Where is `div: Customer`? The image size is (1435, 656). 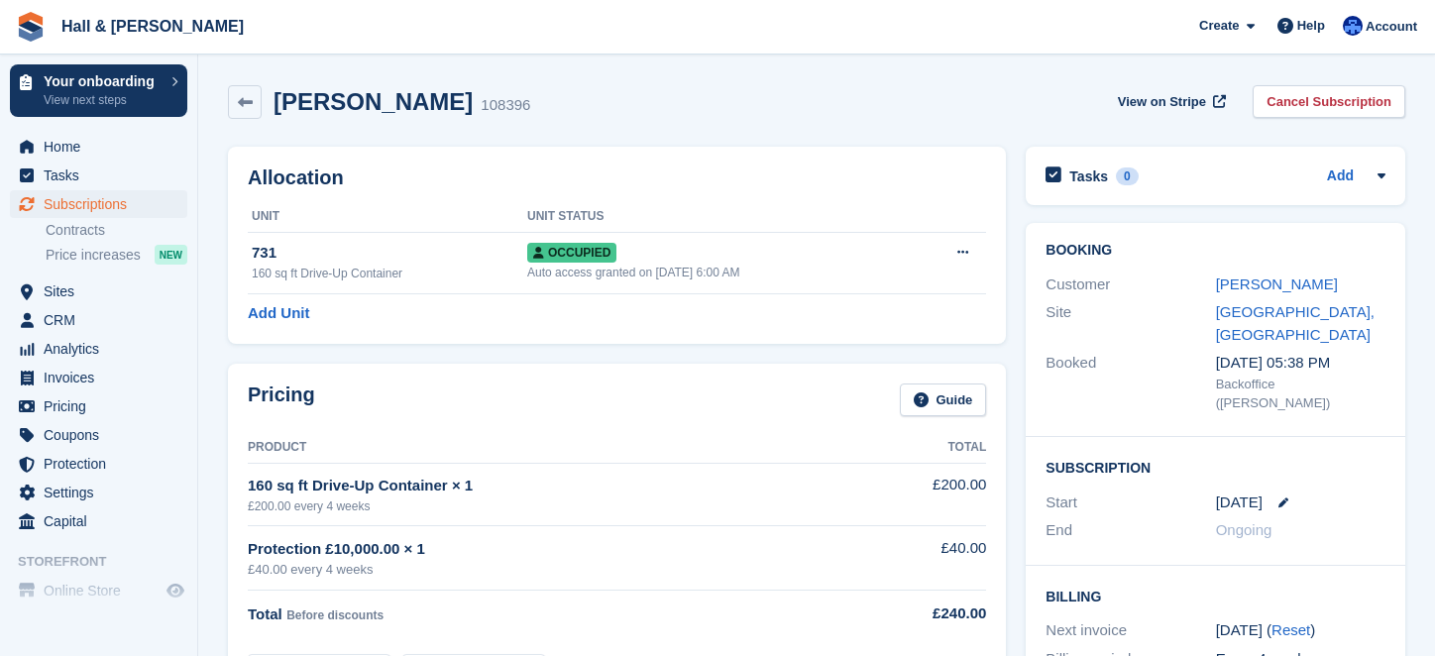
div: Customer is located at coordinates (1130, 284).